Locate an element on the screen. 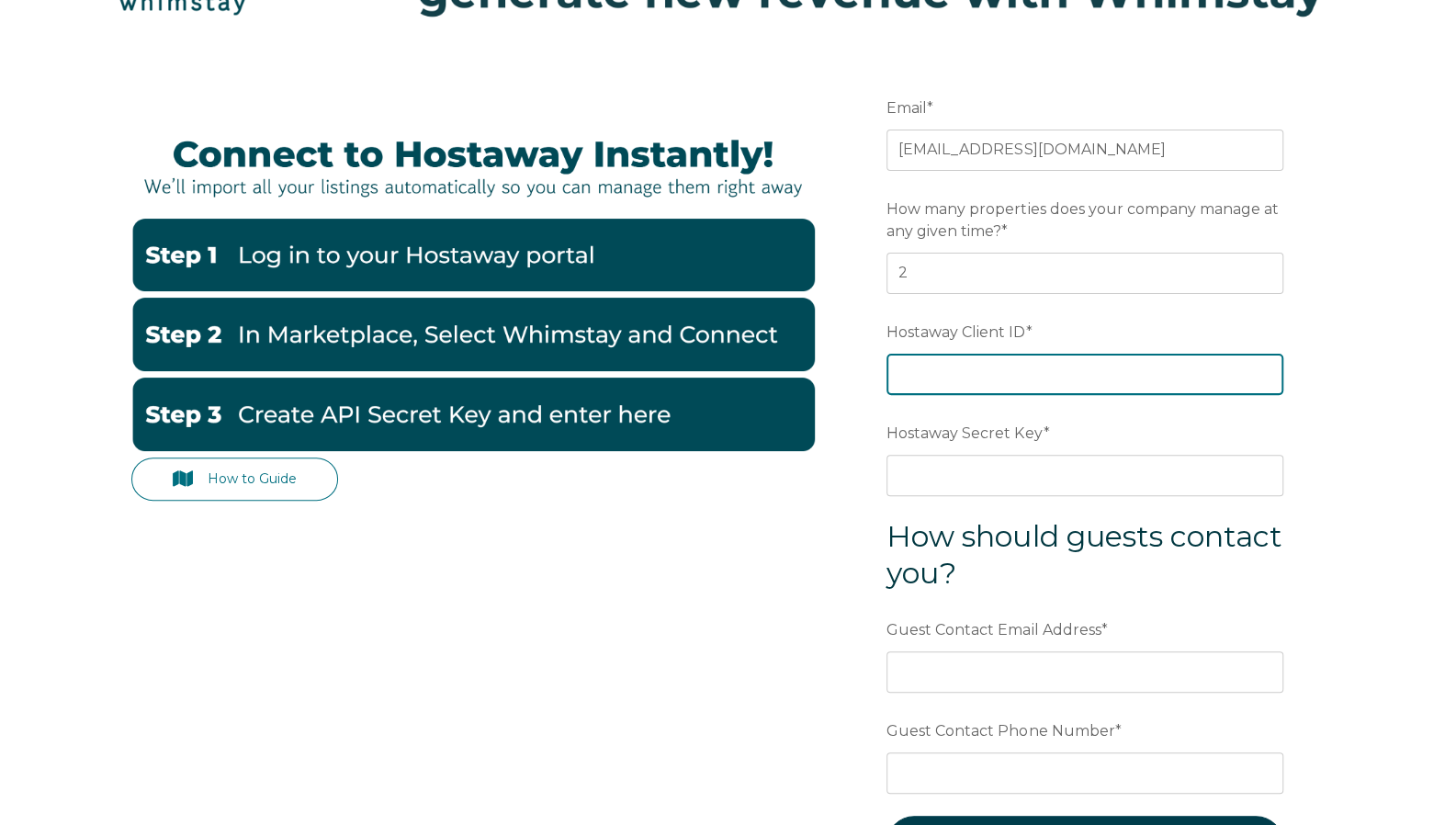 This screenshot has width=1456, height=825. img: Hostaway2 is located at coordinates (473, 334).